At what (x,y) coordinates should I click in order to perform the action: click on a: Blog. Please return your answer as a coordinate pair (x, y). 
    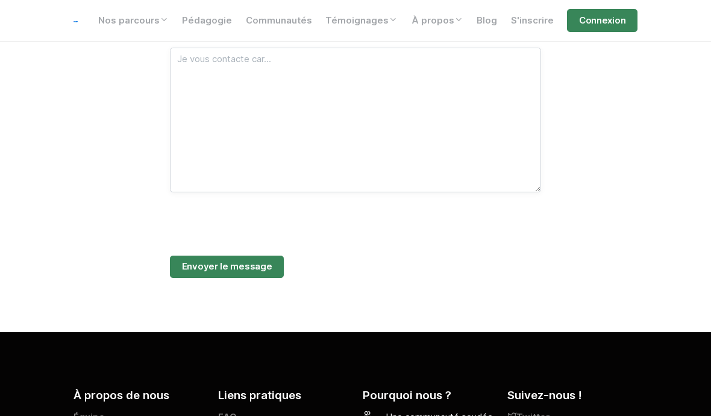
    Looking at the image, I should click on (487, 20).